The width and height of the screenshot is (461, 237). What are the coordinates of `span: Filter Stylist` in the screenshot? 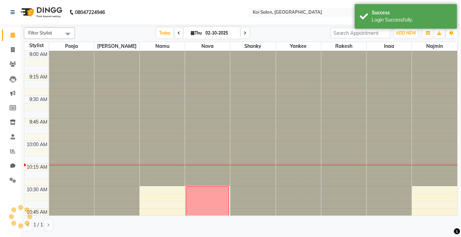 It's located at (40, 33).